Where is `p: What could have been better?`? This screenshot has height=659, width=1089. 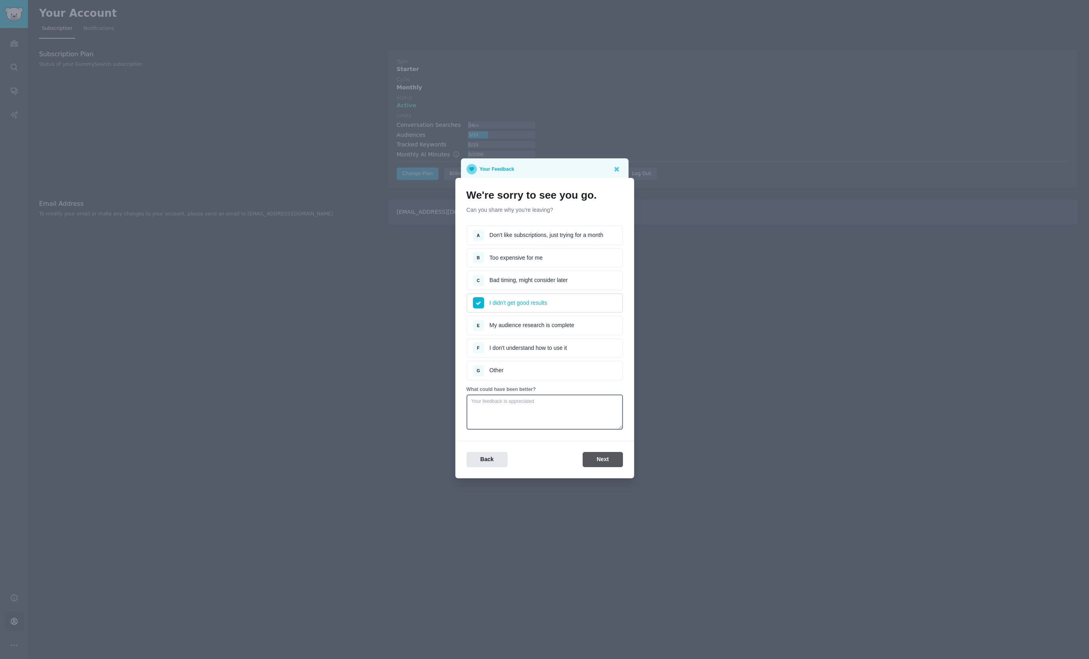 p: What could have been better? is located at coordinates (545, 390).